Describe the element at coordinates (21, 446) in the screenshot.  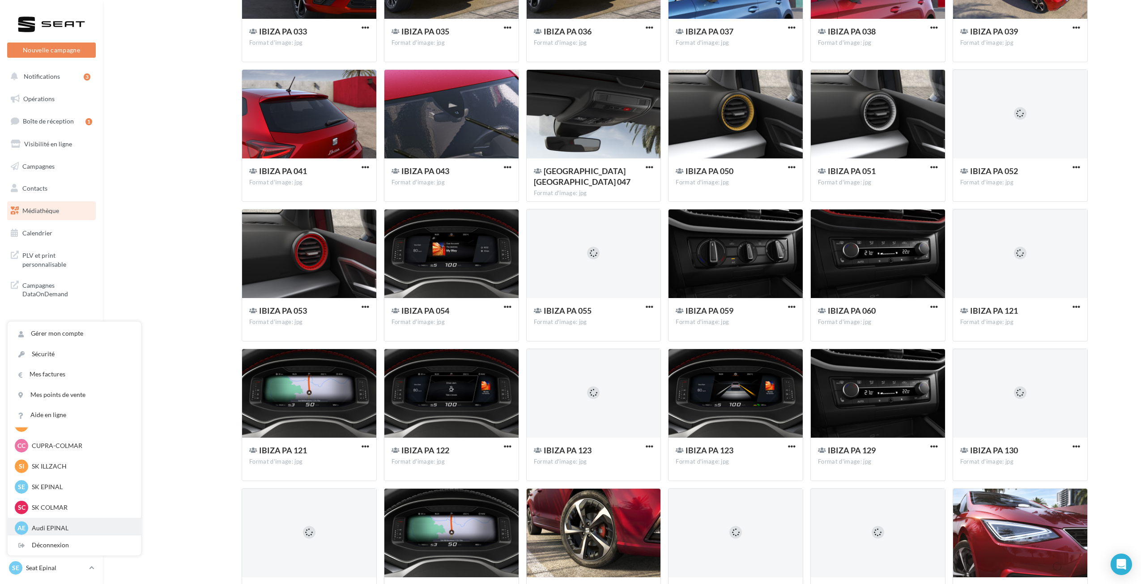
I see `span: CC` at that location.